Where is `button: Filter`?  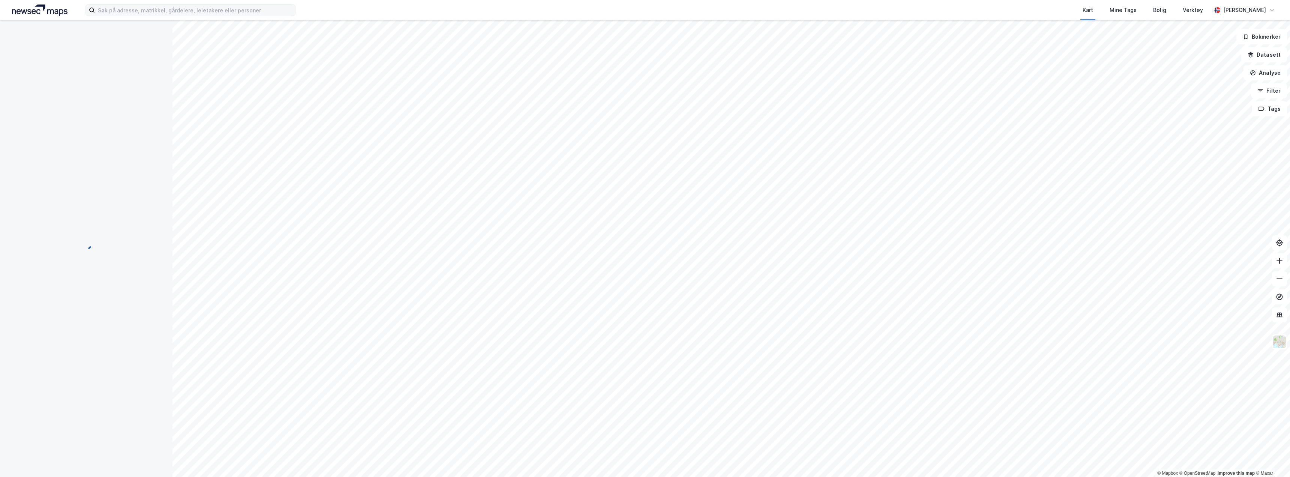 button: Filter is located at coordinates (1269, 91).